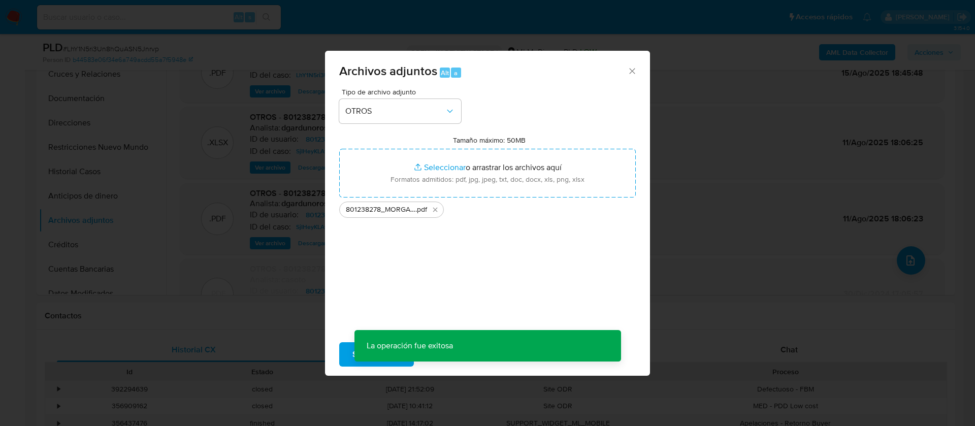 The height and width of the screenshot is (426, 975). I want to click on span: .pdf, so click(421, 210).